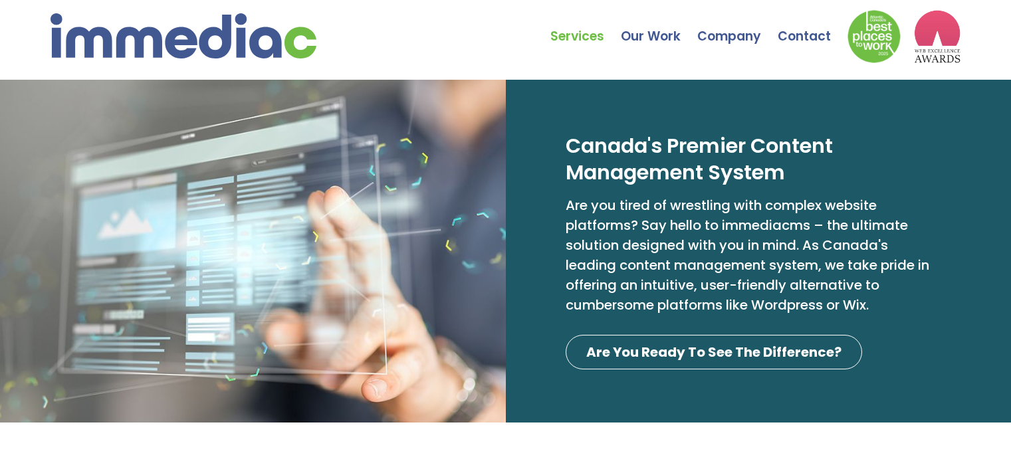 Image resolution: width=1011 pixels, height=467 pixels. I want to click on h2: Canada's Premier Content Management System, so click(748, 159).